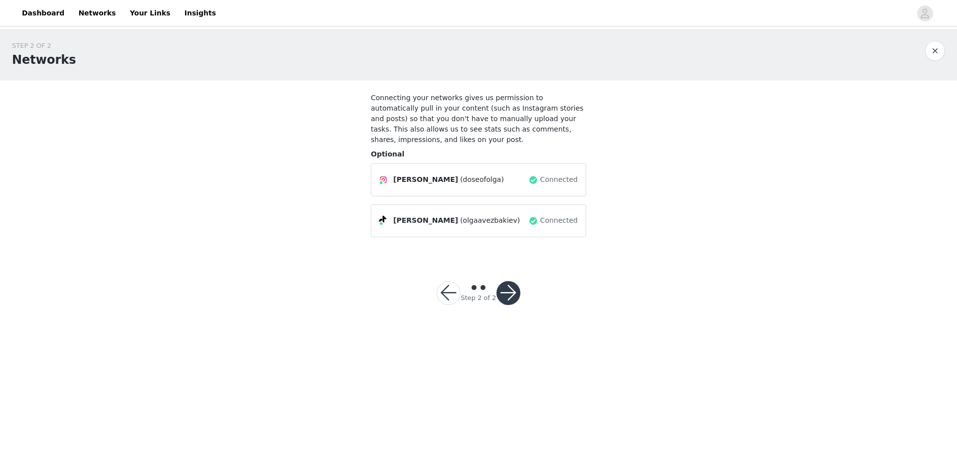  What do you see at coordinates (97, 13) in the screenshot?
I see `a: Networks` at bounding box center [97, 13].